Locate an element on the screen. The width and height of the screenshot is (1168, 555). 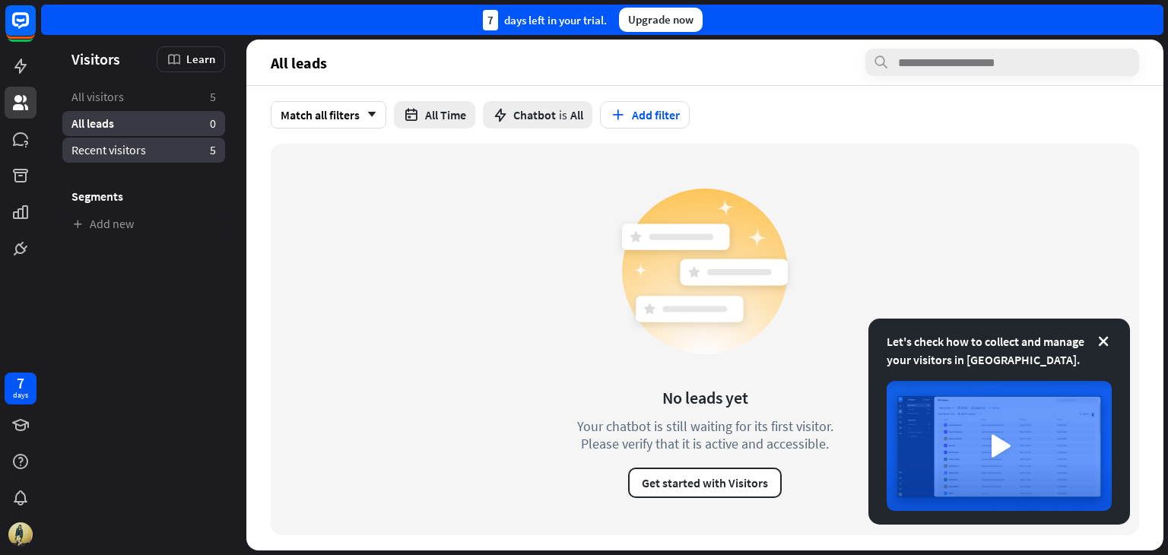
i: arrow_down is located at coordinates (368, 115).